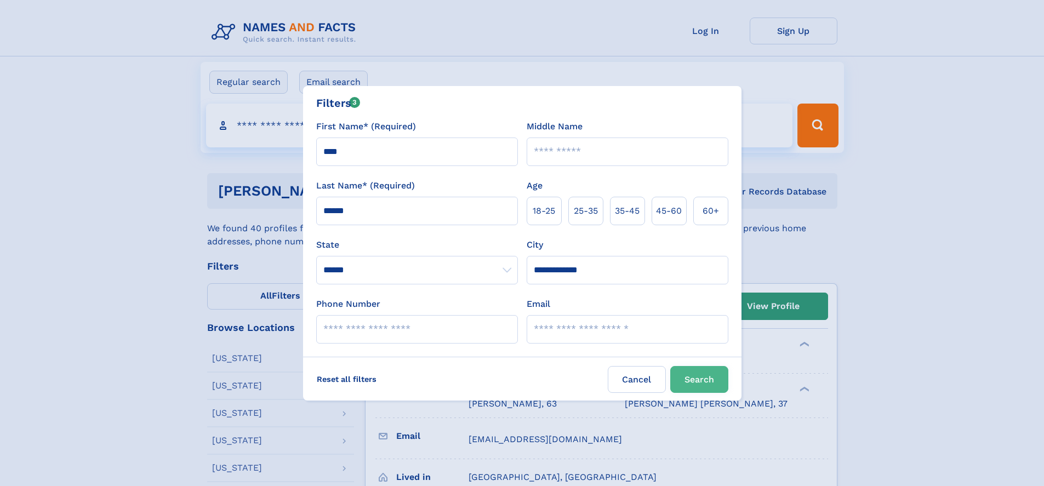  I want to click on label: City, so click(535, 245).